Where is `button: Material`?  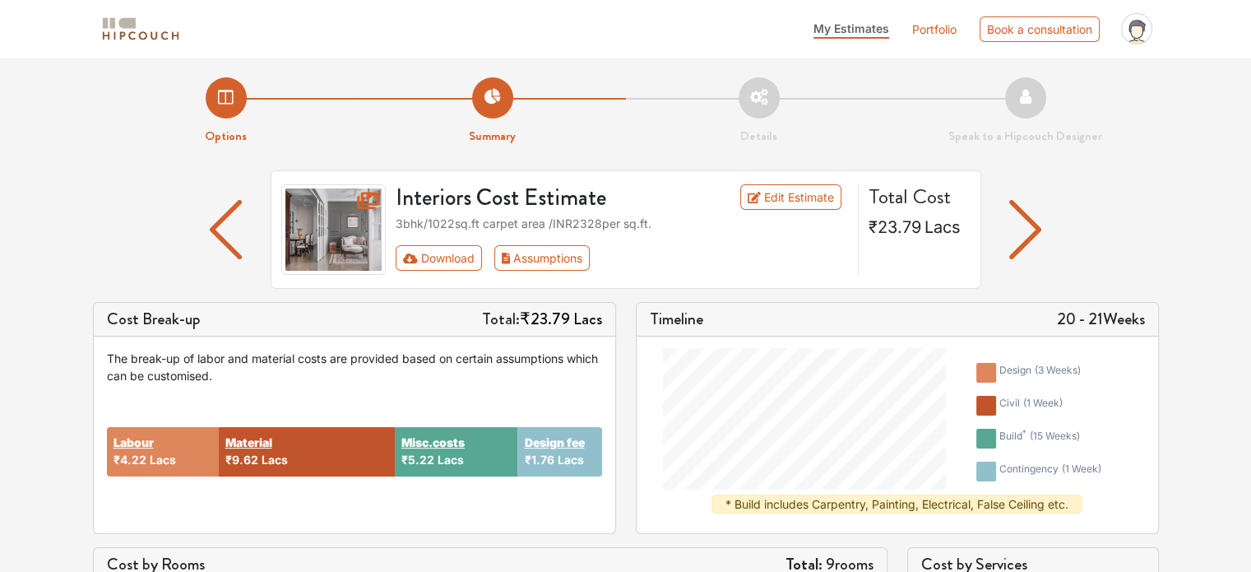
button: Material is located at coordinates (248, 442).